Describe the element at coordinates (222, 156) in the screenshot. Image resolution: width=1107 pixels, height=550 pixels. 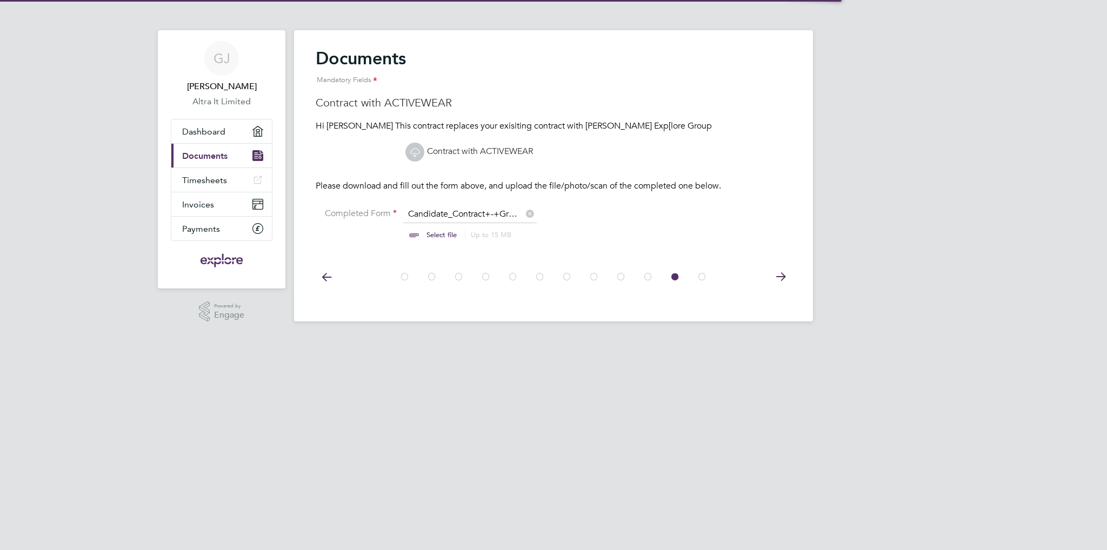
I see `a: Documents` at that location.